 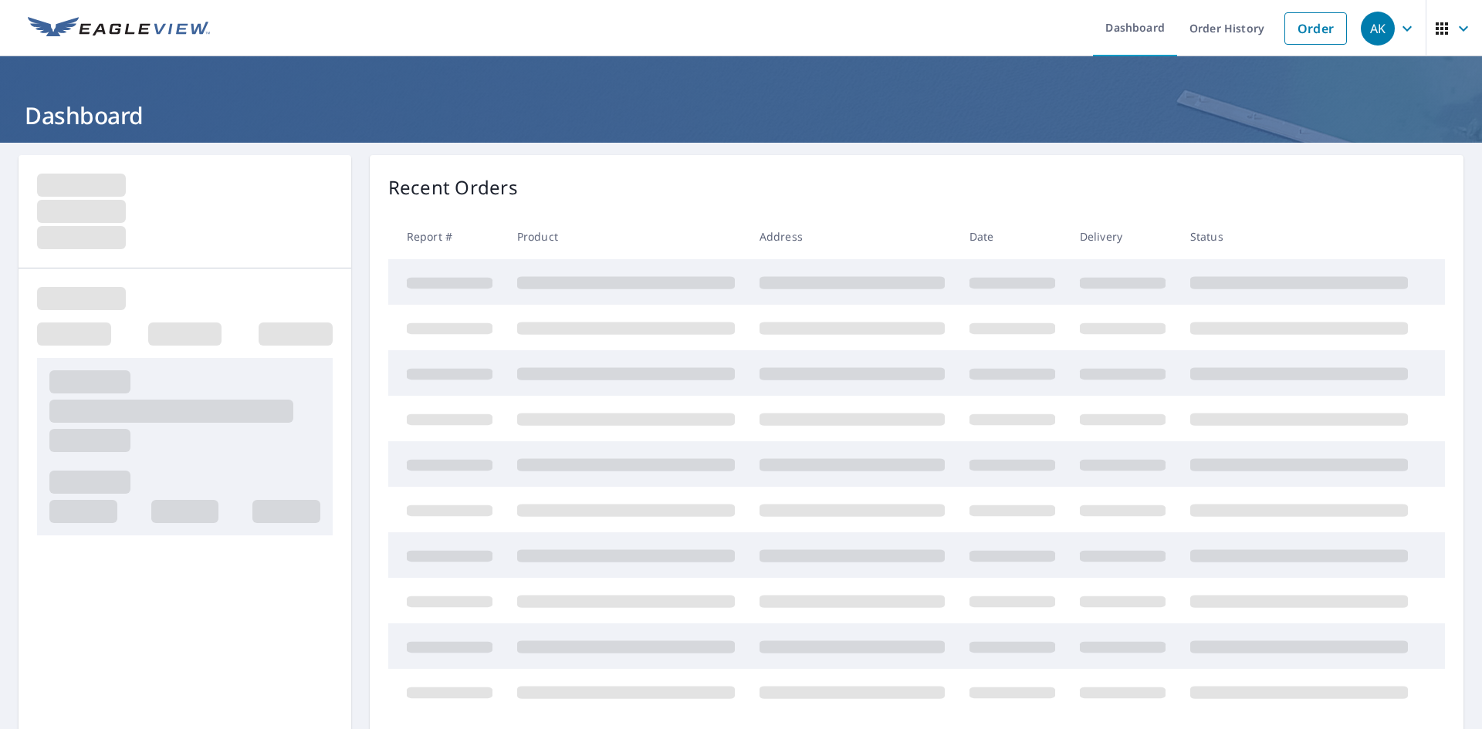 What do you see at coordinates (453, 188) in the screenshot?
I see `p: Recent Orders` at bounding box center [453, 188].